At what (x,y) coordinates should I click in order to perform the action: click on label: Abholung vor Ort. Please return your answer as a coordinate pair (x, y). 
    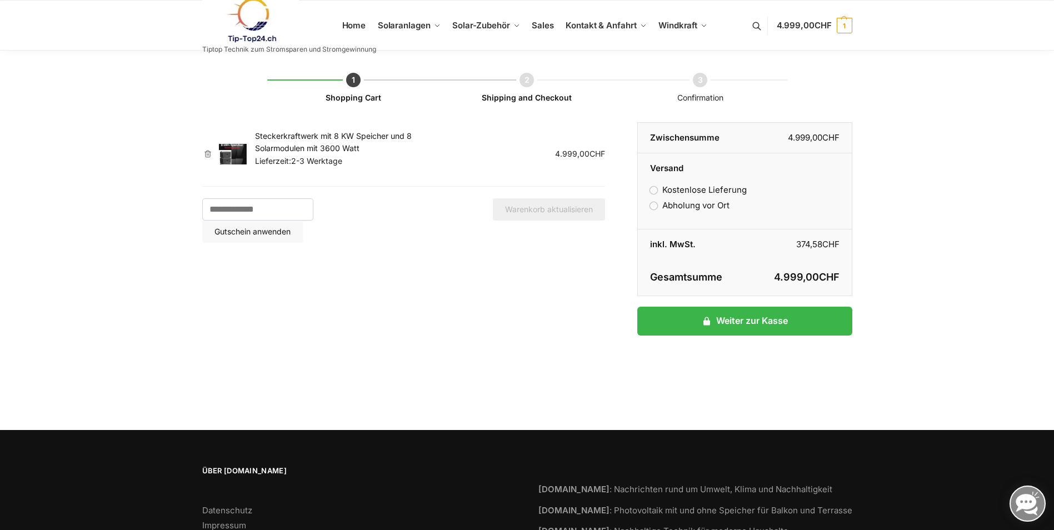
    Looking at the image, I should click on (689, 205).